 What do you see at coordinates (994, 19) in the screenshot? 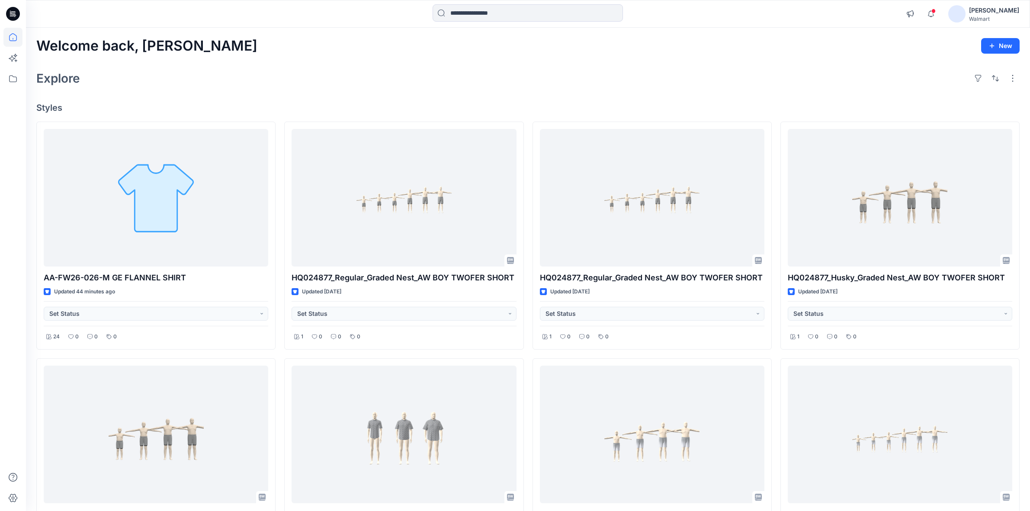
I see `div: Walmart` at bounding box center [994, 19].